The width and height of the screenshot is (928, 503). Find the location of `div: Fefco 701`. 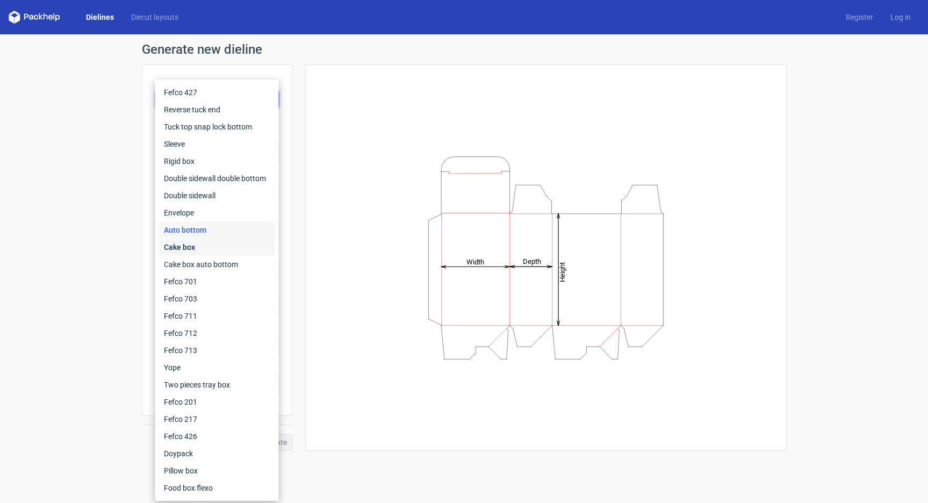

div: Fefco 701 is located at coordinates (217, 282).